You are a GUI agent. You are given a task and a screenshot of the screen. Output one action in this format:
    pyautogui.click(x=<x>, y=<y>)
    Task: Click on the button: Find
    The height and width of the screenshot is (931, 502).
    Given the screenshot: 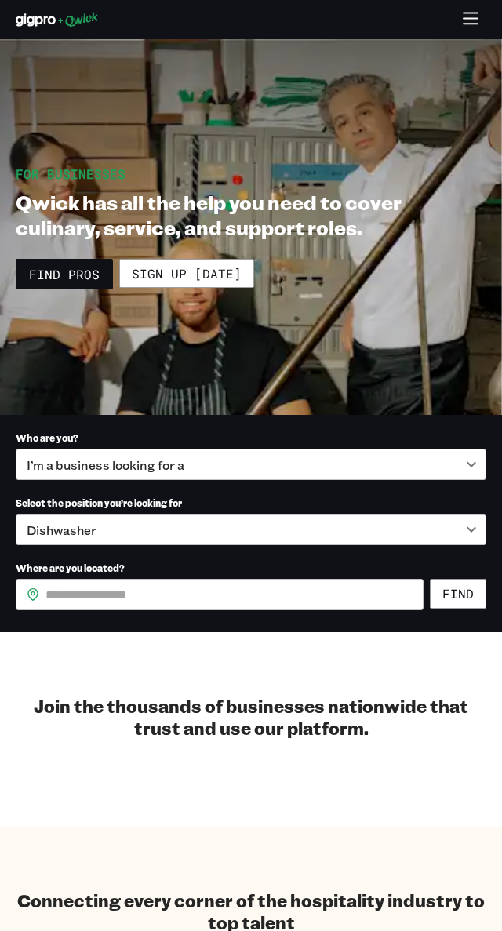 What is the action you would take?
    pyautogui.click(x=458, y=594)
    